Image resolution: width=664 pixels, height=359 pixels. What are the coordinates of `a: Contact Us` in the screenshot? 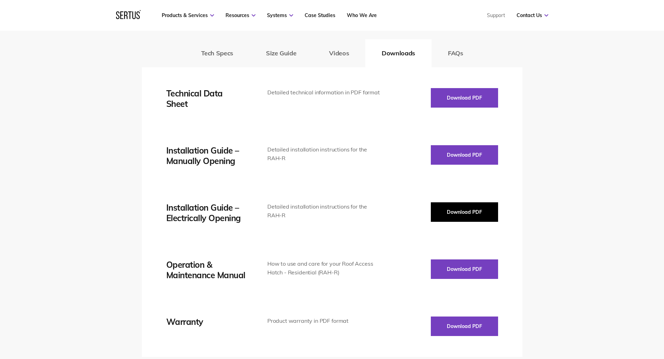 It's located at (532, 15).